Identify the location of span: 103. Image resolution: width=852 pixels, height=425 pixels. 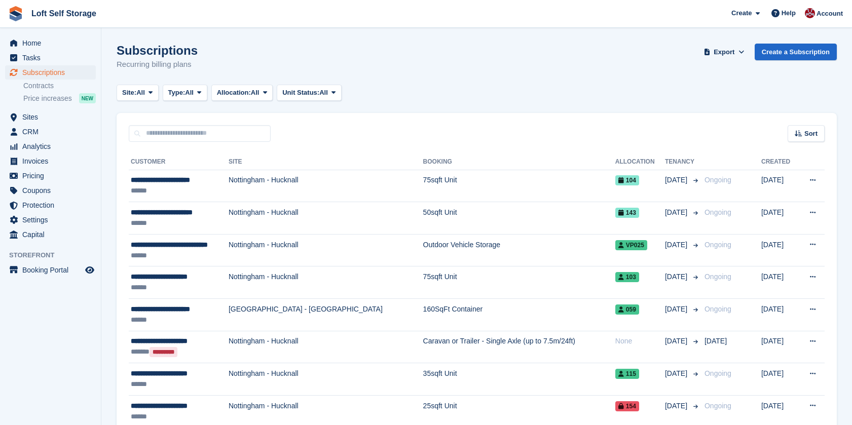
(627, 277).